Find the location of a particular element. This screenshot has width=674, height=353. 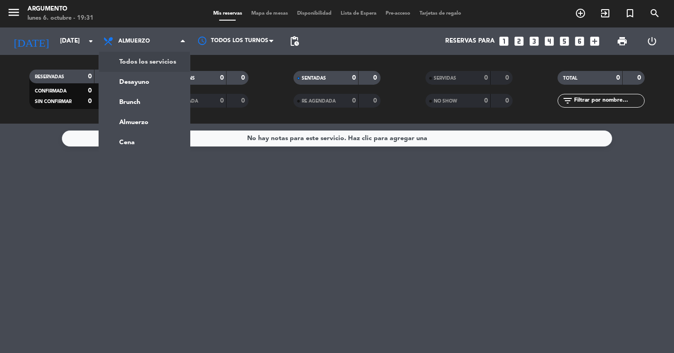

span: TOTAL is located at coordinates (570, 78).